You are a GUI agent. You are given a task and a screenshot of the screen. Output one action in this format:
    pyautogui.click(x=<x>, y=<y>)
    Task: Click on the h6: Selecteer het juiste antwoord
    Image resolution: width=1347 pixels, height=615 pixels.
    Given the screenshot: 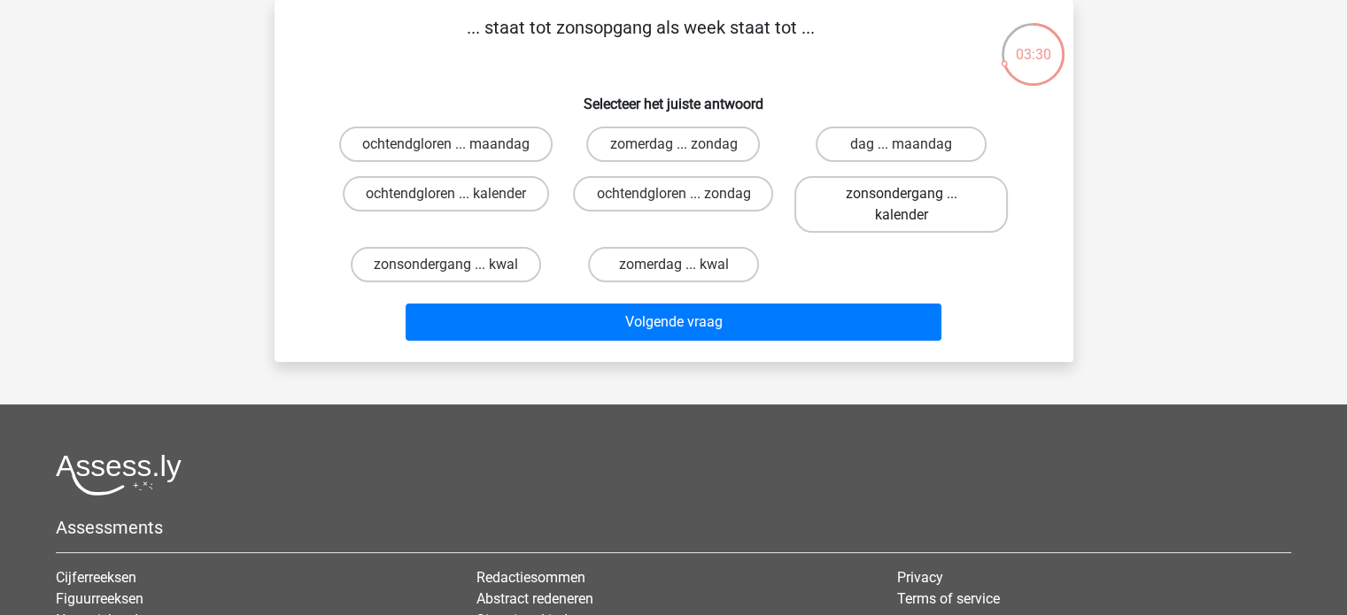 What is the action you would take?
    pyautogui.click(x=674, y=97)
    